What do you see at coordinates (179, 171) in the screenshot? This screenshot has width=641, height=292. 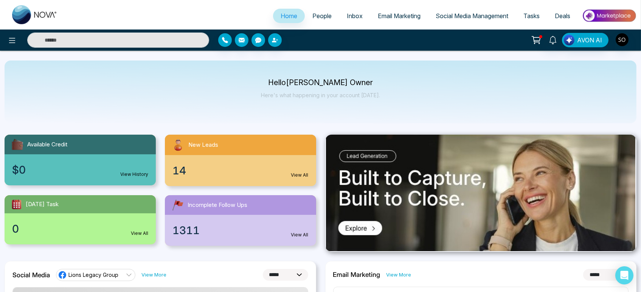 I see `span: 14` at bounding box center [179, 171].